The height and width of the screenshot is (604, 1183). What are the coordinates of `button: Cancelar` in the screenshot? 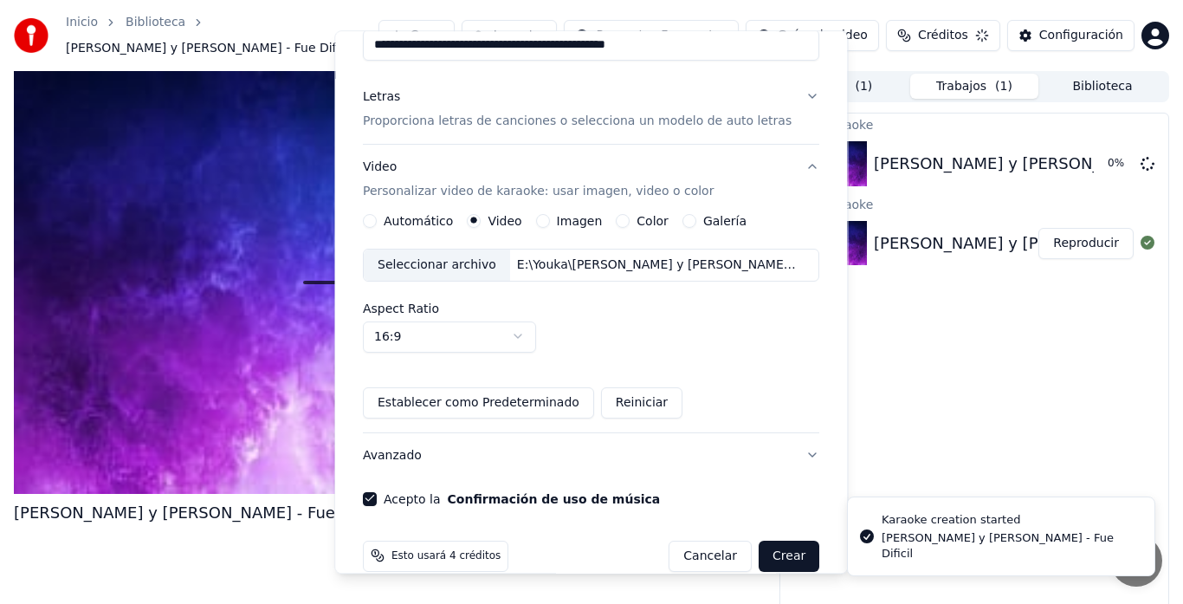 It's located at (711, 556).